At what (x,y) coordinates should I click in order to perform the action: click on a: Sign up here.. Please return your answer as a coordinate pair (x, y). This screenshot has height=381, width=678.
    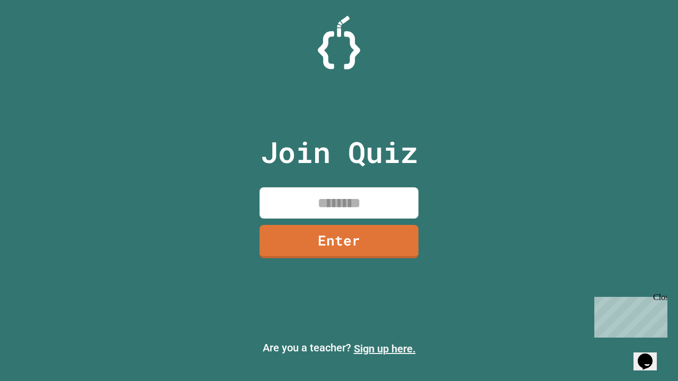
    Looking at the image, I should click on (384, 349).